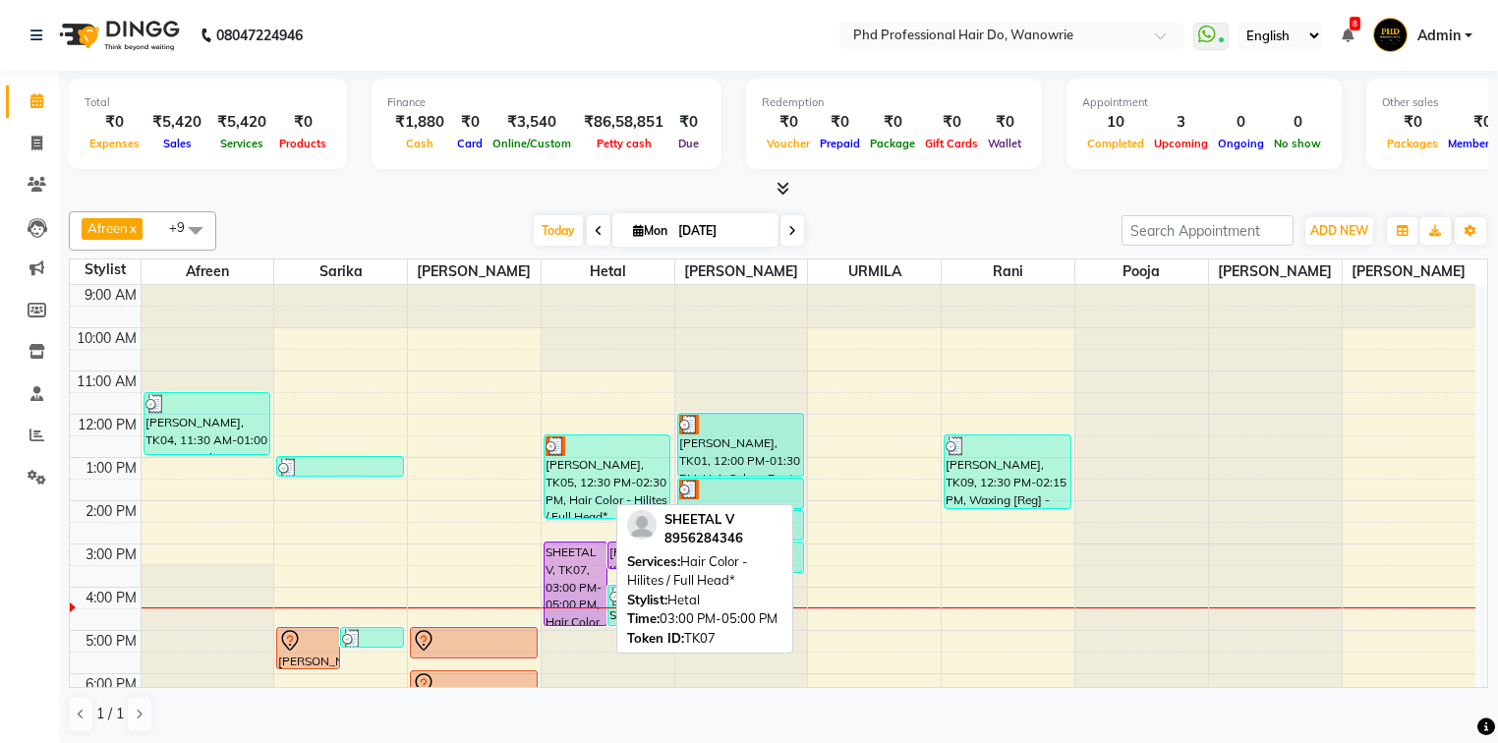  Describe the element at coordinates (575, 584) in the screenshot. I see `div: SHEETAL V, TK07, 03:00 PM-05:00 PM, Hair Color - Hilites / Full Head*` at that location.